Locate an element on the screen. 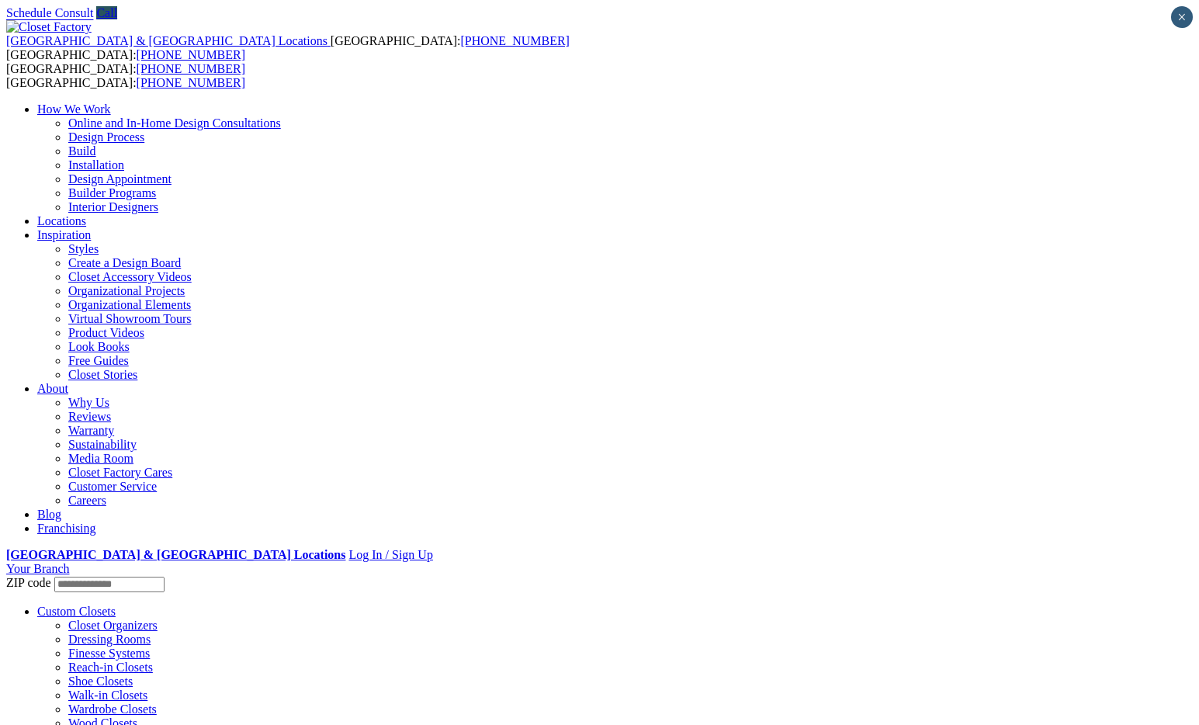  a: Look Books is located at coordinates (99, 346).